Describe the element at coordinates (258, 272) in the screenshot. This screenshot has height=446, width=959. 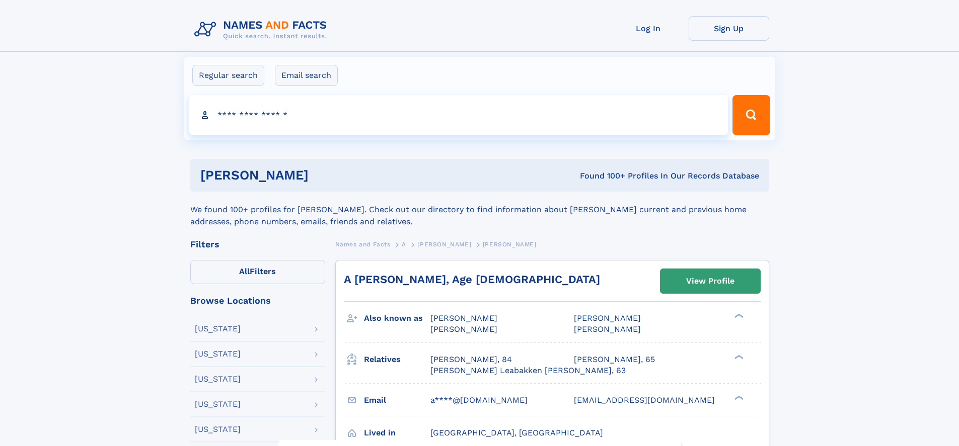
I see `label: Filters` at that location.